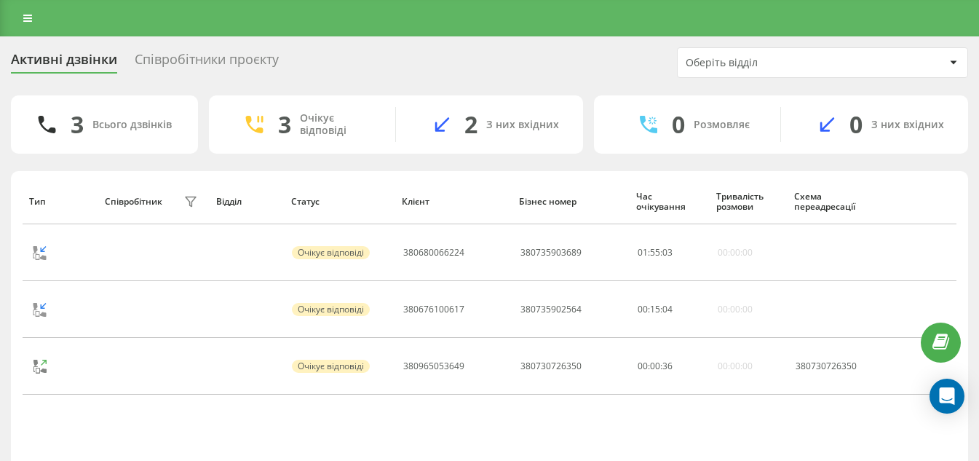  I want to click on div: Open Intercom Messenger, so click(947, 396).